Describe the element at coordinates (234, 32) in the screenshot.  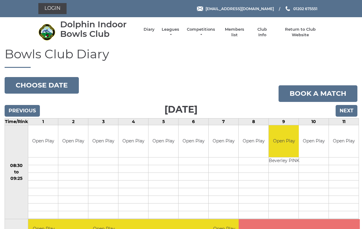
I see `a: Members list` at that location.